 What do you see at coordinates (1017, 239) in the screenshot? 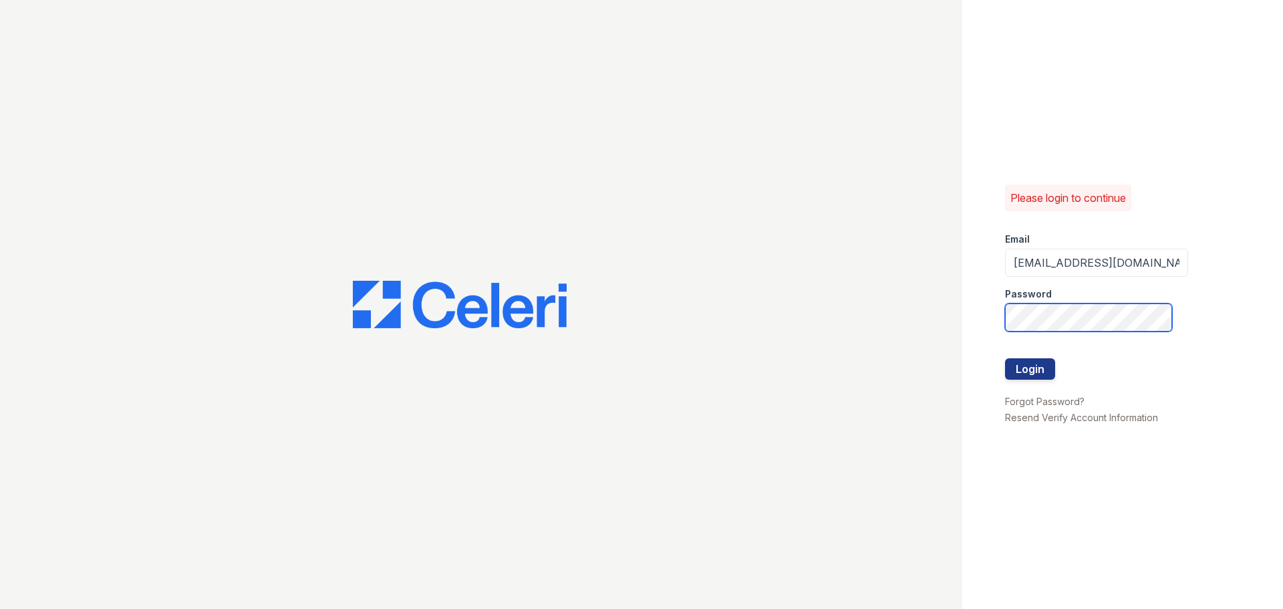
I see `label: Email` at bounding box center [1017, 239].